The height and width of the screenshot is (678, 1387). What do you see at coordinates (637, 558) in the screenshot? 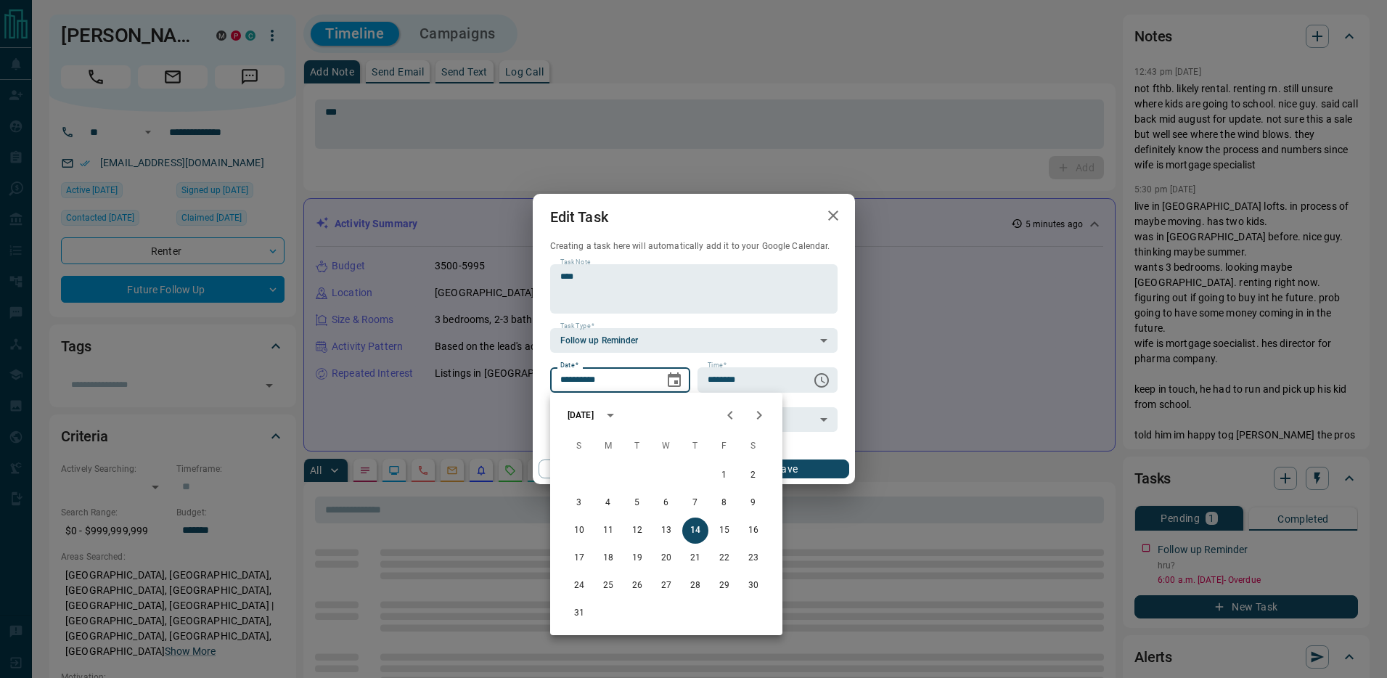
I see `button: 19` at bounding box center [637, 558].